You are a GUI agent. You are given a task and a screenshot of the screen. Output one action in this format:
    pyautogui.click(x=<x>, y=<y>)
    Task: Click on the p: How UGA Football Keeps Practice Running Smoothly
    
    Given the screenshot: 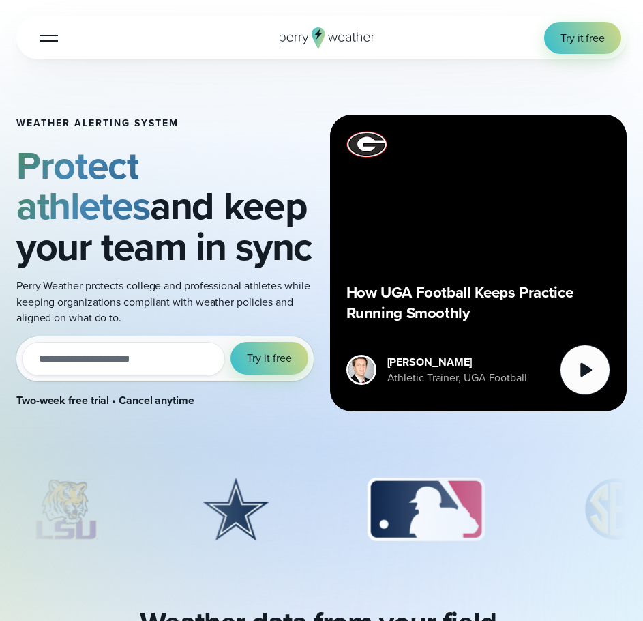 What is the action you would take?
    pyautogui.click(x=479, y=302)
    